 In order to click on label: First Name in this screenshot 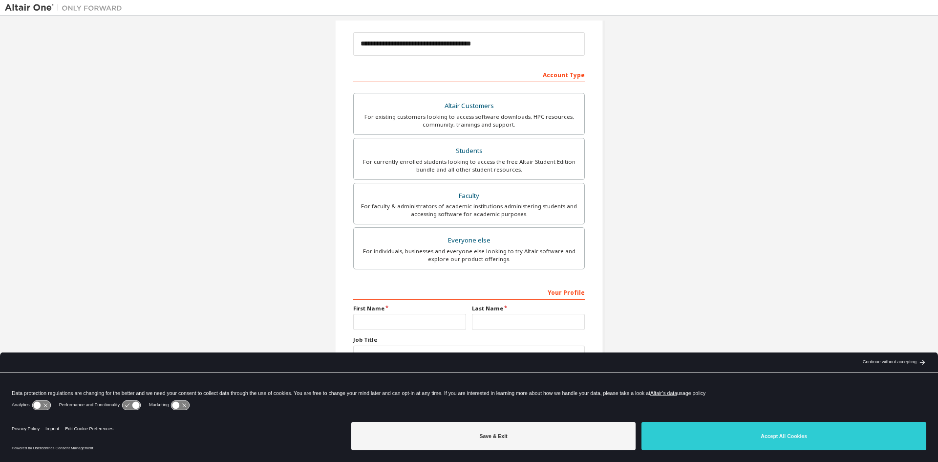, I will do `click(409, 308)`.